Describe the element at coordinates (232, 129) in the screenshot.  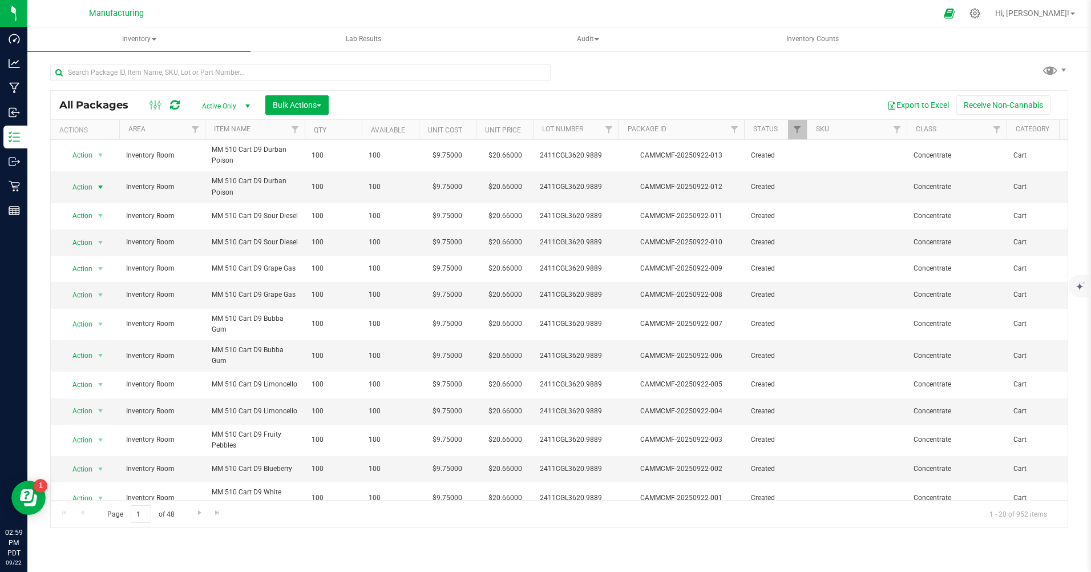
I see `a: Item Name` at that location.